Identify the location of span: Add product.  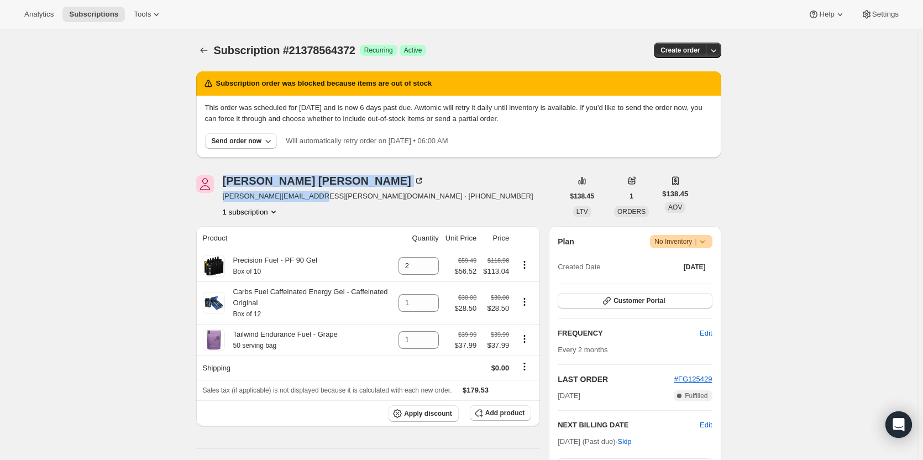
(505, 413).